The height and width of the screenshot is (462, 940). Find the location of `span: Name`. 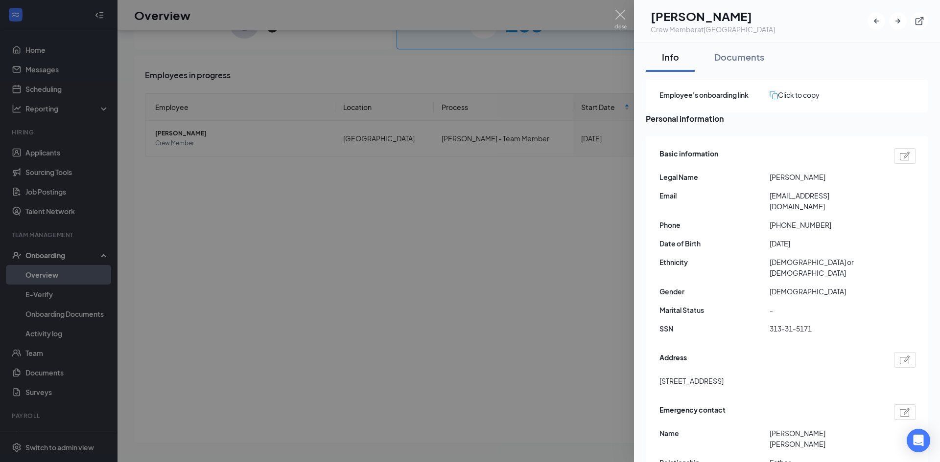

span: Name is located at coordinates (714, 434).